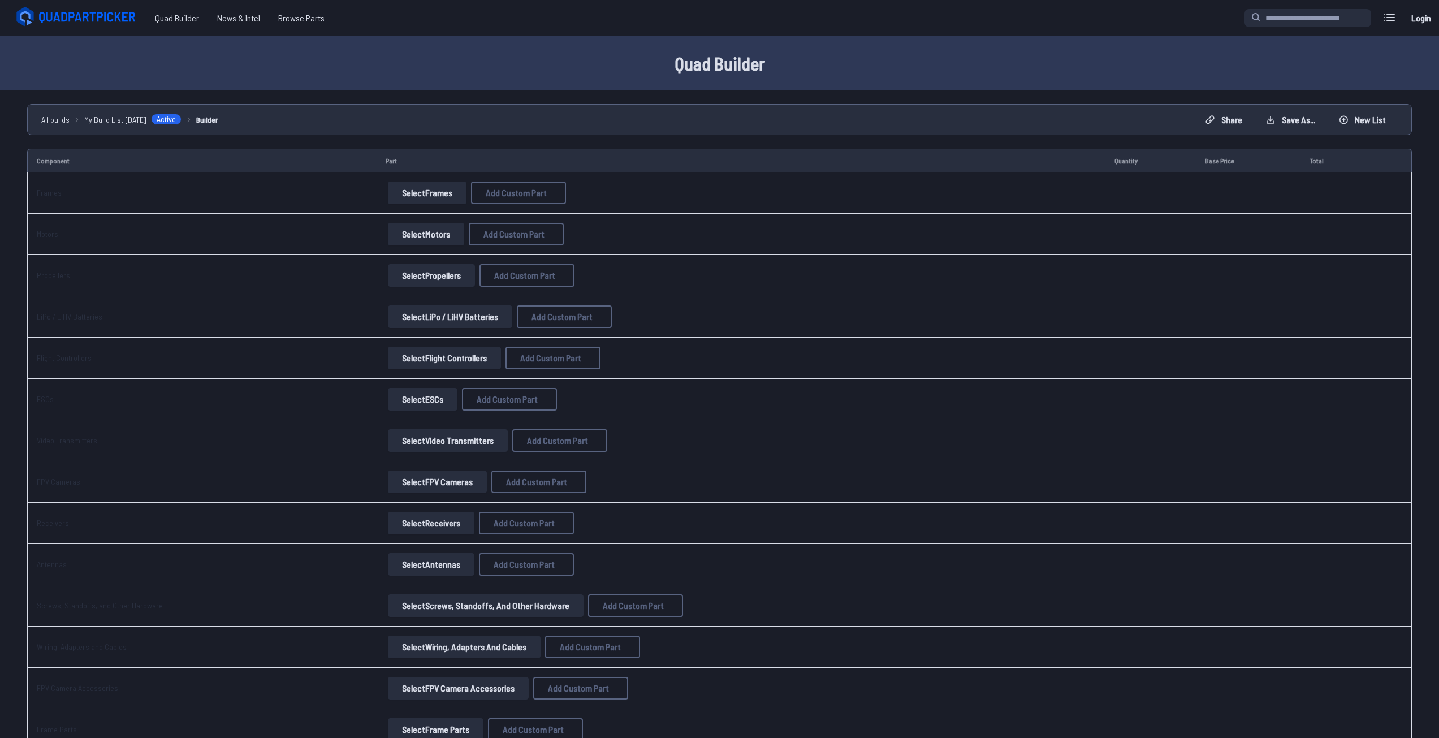  What do you see at coordinates (445, 358) in the screenshot?
I see `button: SelectFlight Controllers` at bounding box center [445, 358].